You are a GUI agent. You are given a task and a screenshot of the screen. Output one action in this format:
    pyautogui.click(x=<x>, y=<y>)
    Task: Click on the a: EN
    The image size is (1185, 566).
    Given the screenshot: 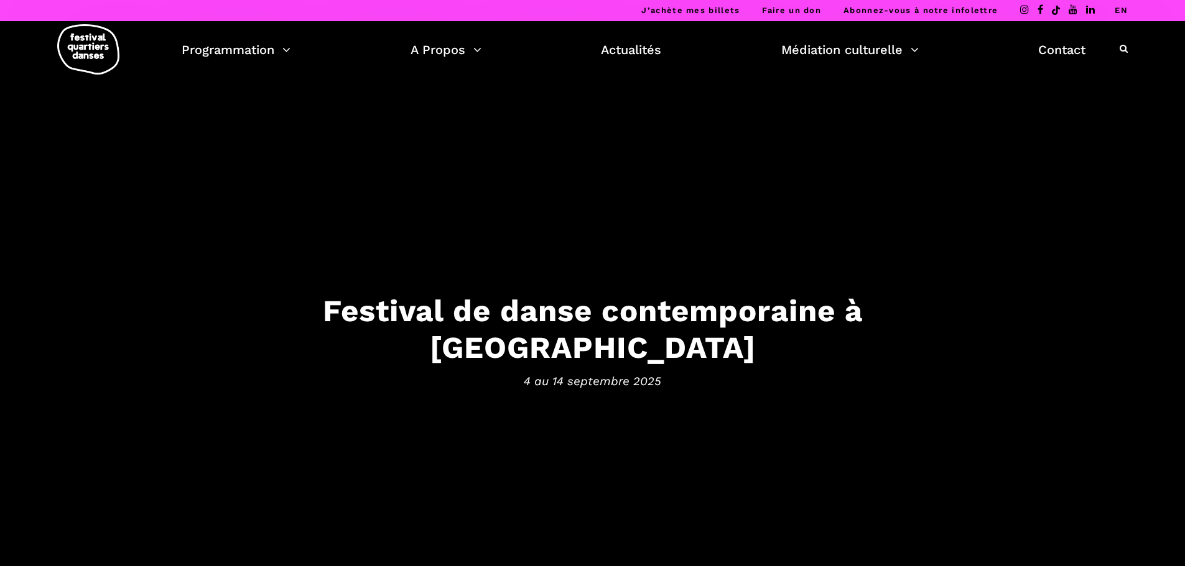 What is the action you would take?
    pyautogui.click(x=1120, y=10)
    